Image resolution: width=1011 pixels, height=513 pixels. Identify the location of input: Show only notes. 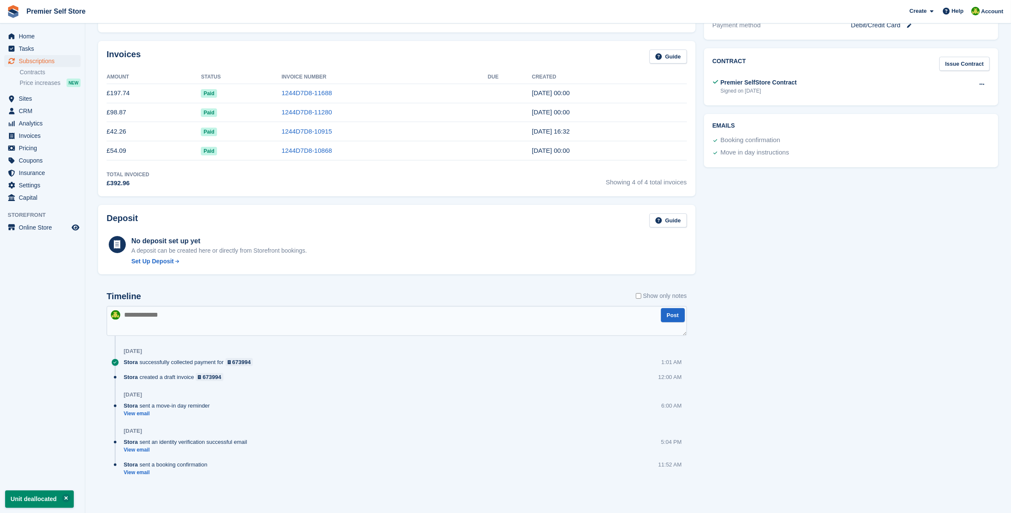
(639, 296).